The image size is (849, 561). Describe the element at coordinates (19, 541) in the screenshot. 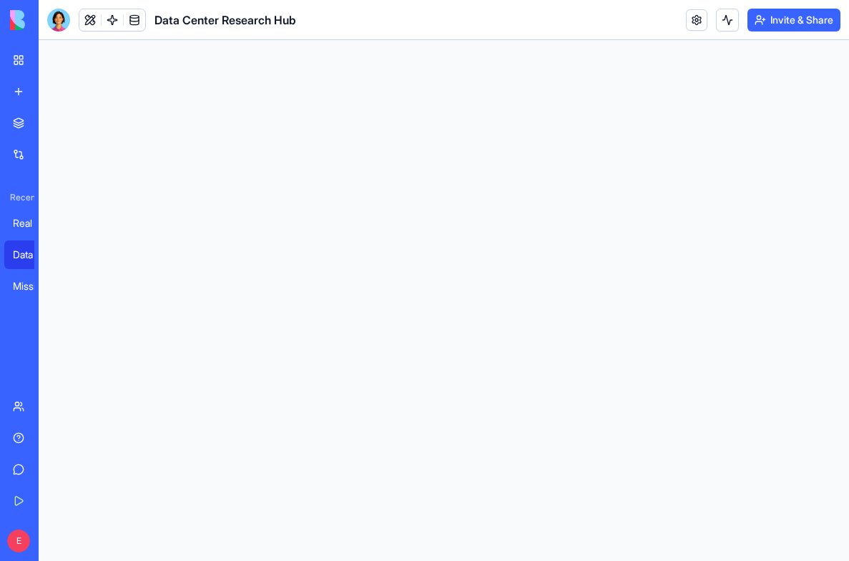

I see `span: E` at that location.